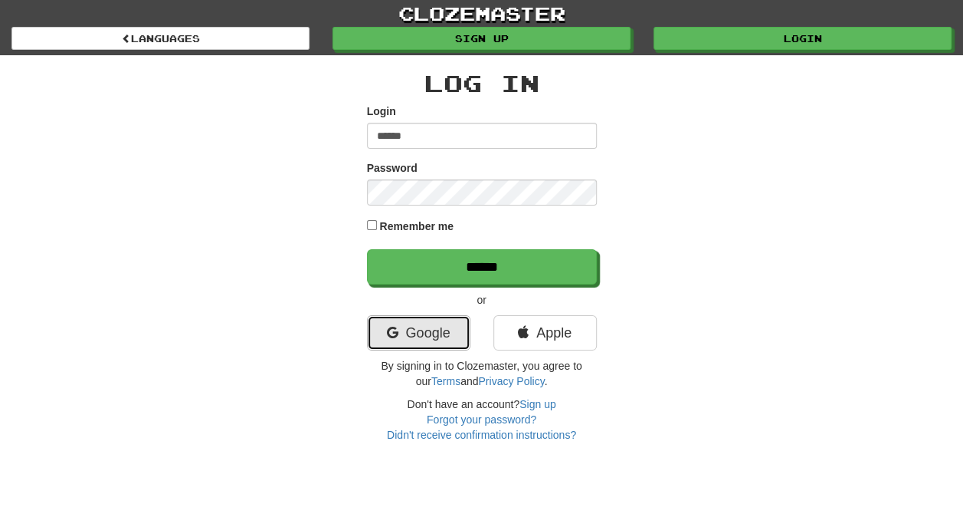  Describe the element at coordinates (382, 111) in the screenshot. I see `label: Login` at that location.